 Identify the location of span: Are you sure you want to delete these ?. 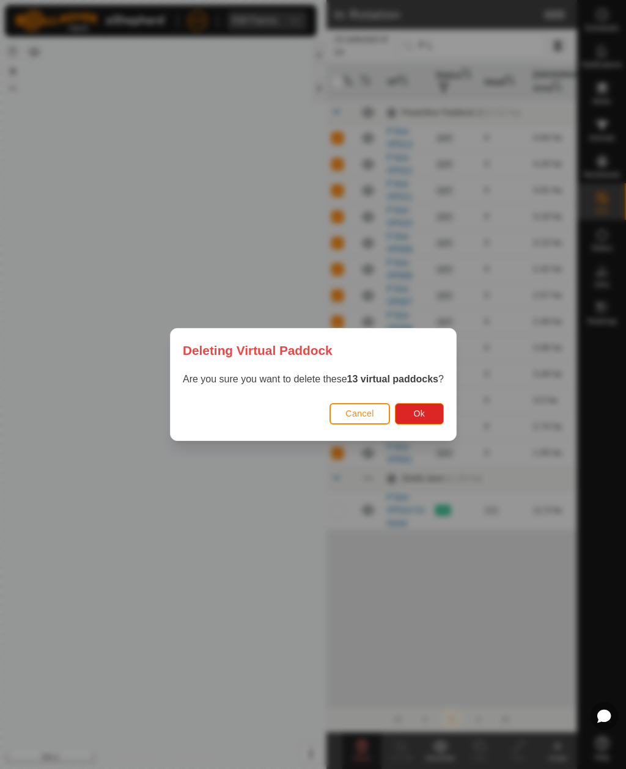
(313, 379).